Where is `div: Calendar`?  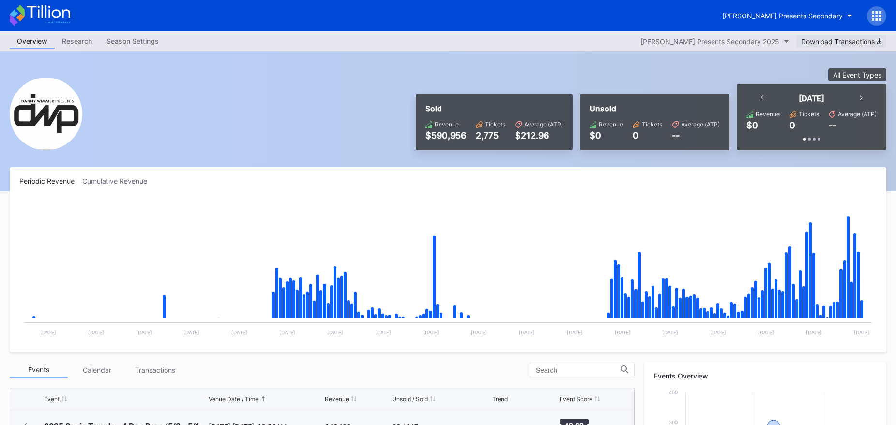 div: Calendar is located at coordinates (97, 369).